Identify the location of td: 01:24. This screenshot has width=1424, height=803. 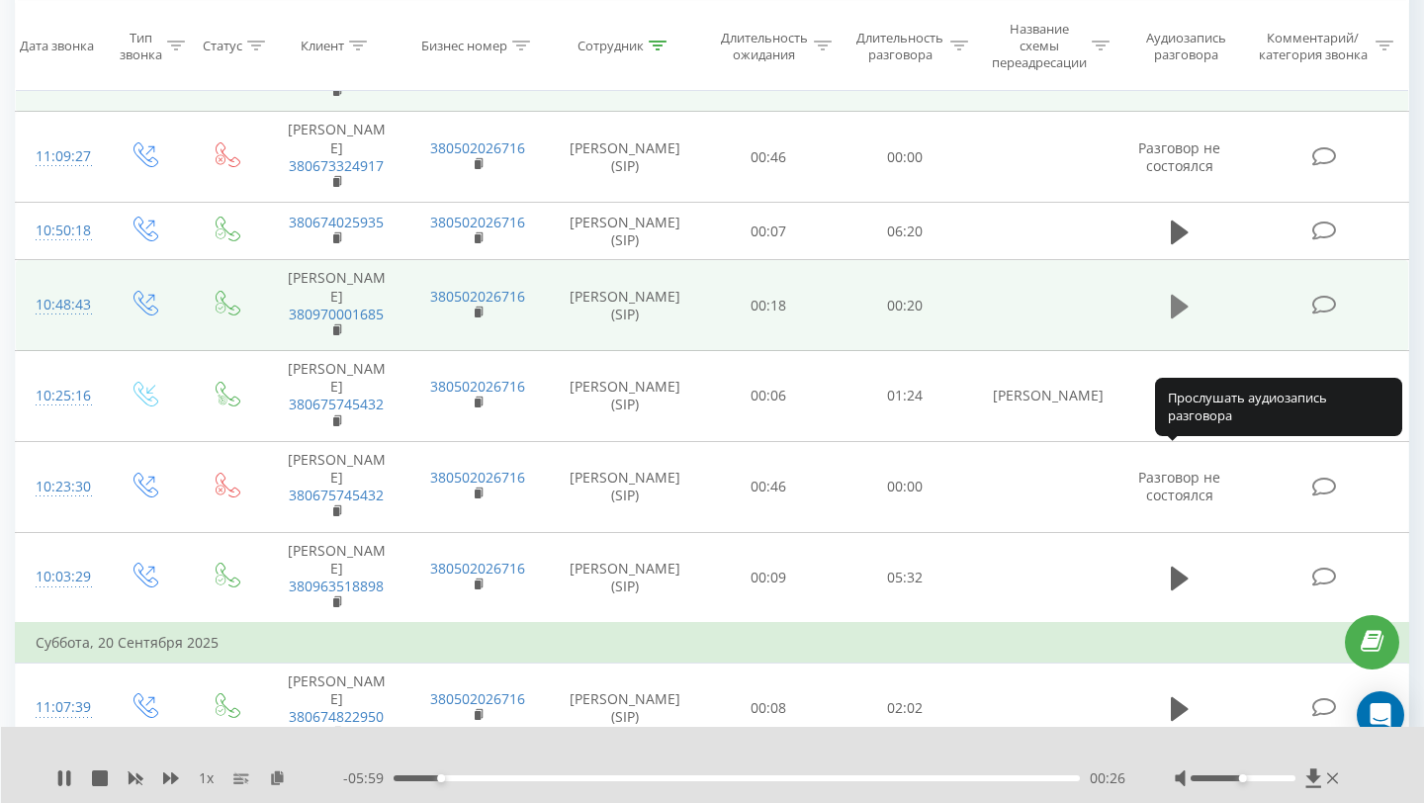
(905, 397).